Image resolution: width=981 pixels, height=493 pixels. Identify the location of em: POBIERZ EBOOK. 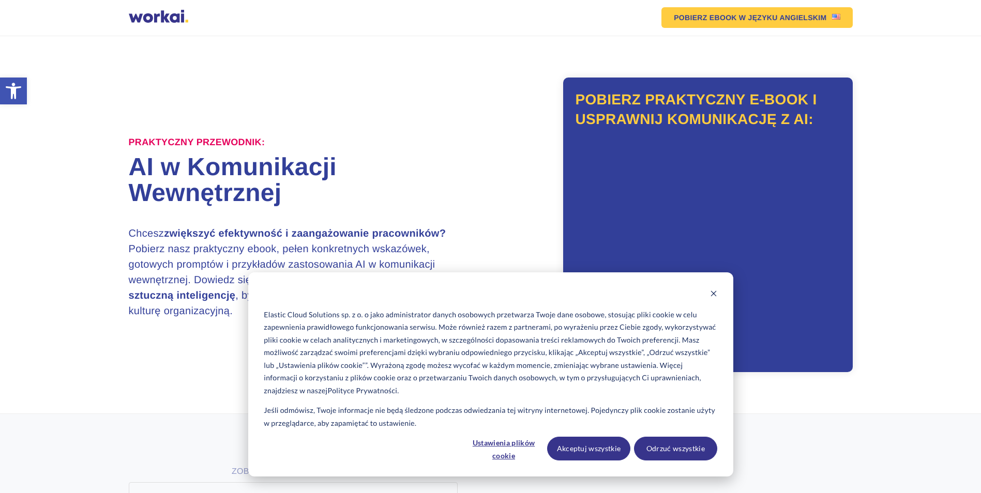
(705, 18).